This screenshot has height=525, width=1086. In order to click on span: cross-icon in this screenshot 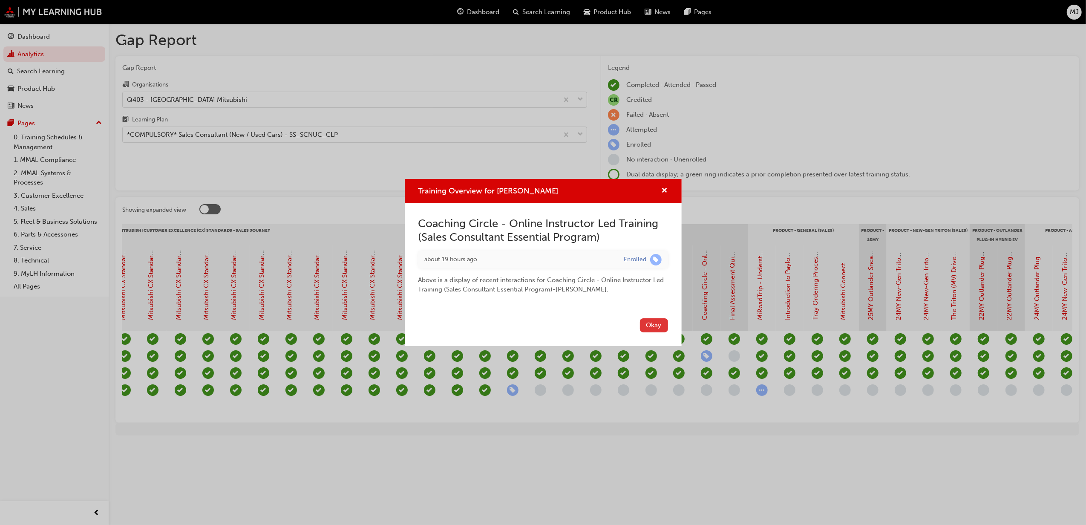, I will do `click(664, 191)`.